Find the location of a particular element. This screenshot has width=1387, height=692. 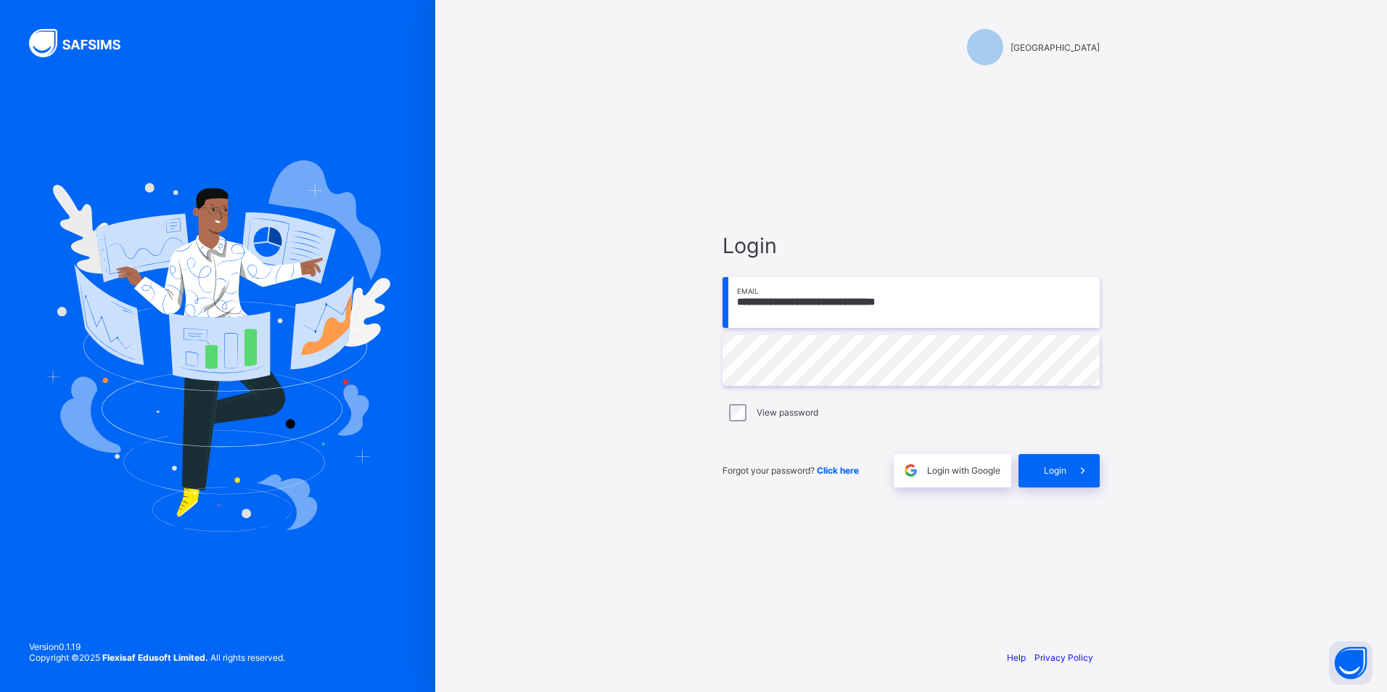

a: Help is located at coordinates (1016, 657).